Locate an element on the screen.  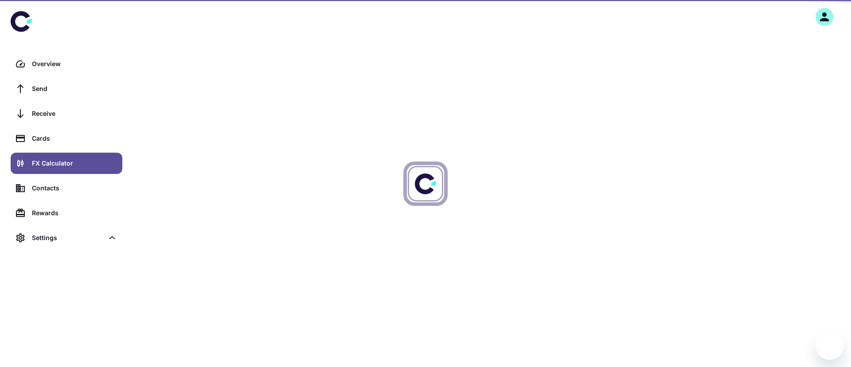
div: Receive is located at coordinates (74, 113).